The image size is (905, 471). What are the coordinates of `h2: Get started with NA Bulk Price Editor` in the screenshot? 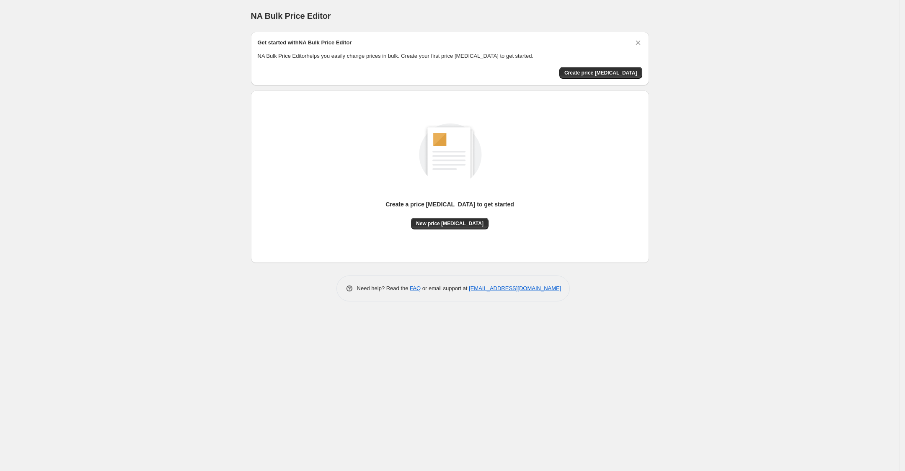 It's located at (305, 43).